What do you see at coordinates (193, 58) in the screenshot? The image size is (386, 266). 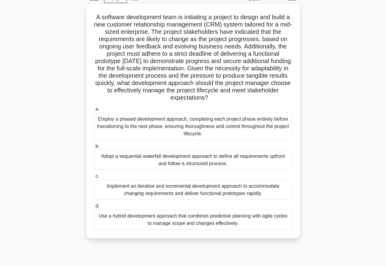 I see `h5: A software development team is initiating a project to design and build a new customer relationsh...` at bounding box center [193, 58].